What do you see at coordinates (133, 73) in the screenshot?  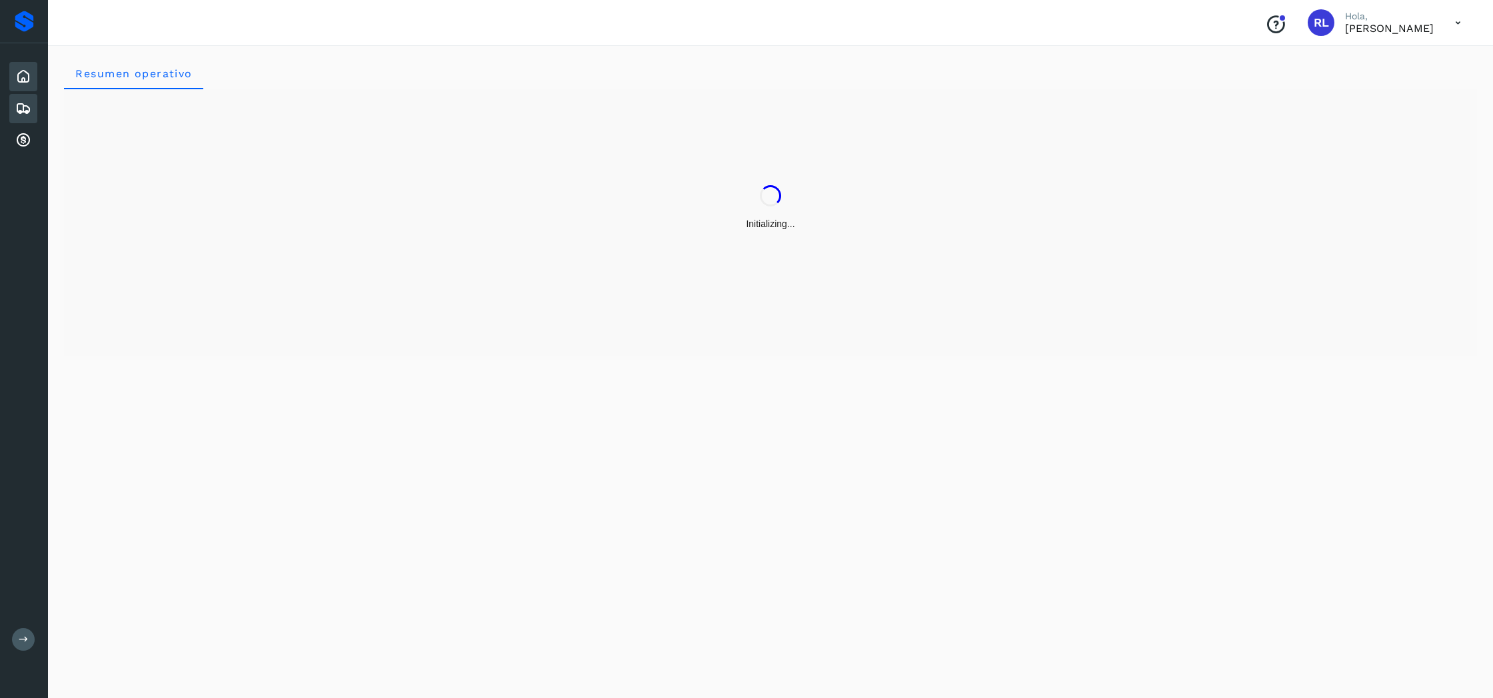 I see `span: Resumen operativo` at bounding box center [133, 73].